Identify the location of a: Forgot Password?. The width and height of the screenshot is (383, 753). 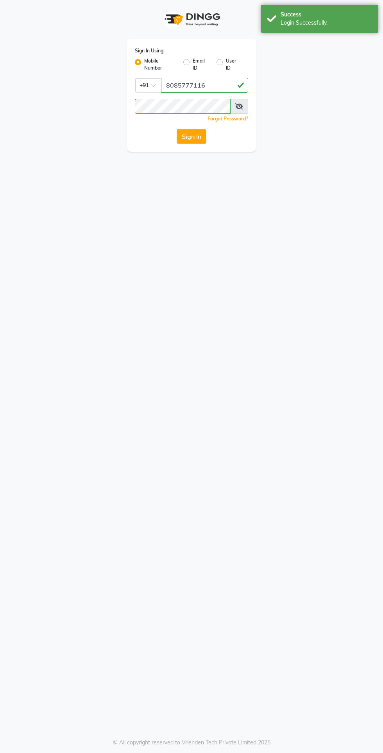
(228, 119).